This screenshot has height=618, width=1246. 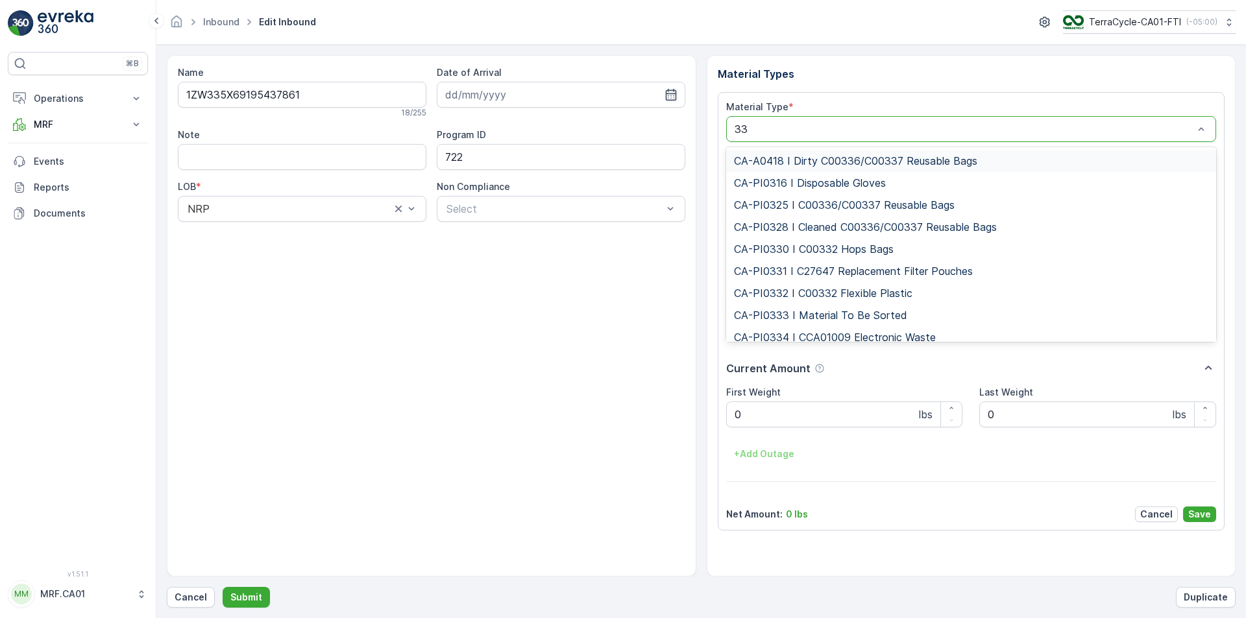 I want to click on p: ⌘B, so click(x=132, y=64).